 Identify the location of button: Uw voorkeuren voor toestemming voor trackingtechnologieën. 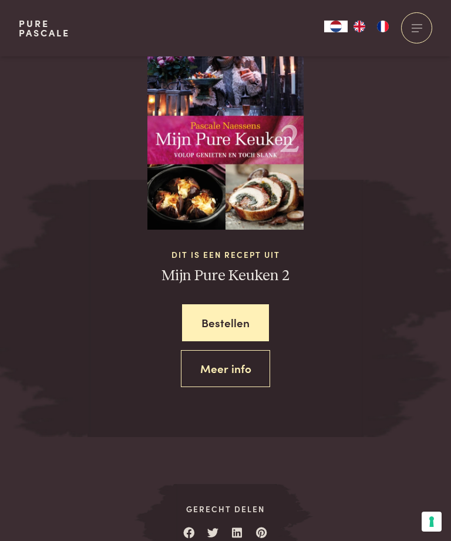
(432, 522).